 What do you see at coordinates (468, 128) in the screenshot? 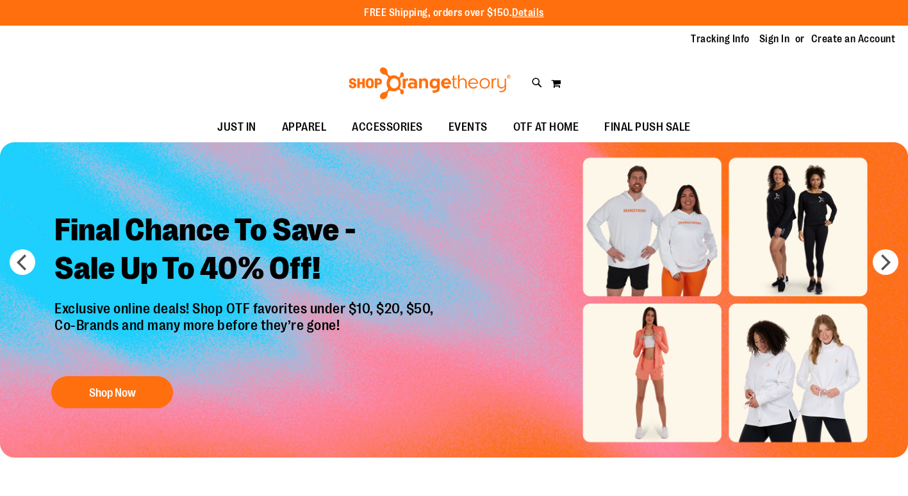
I see `a: EVENTS` at bounding box center [468, 128].